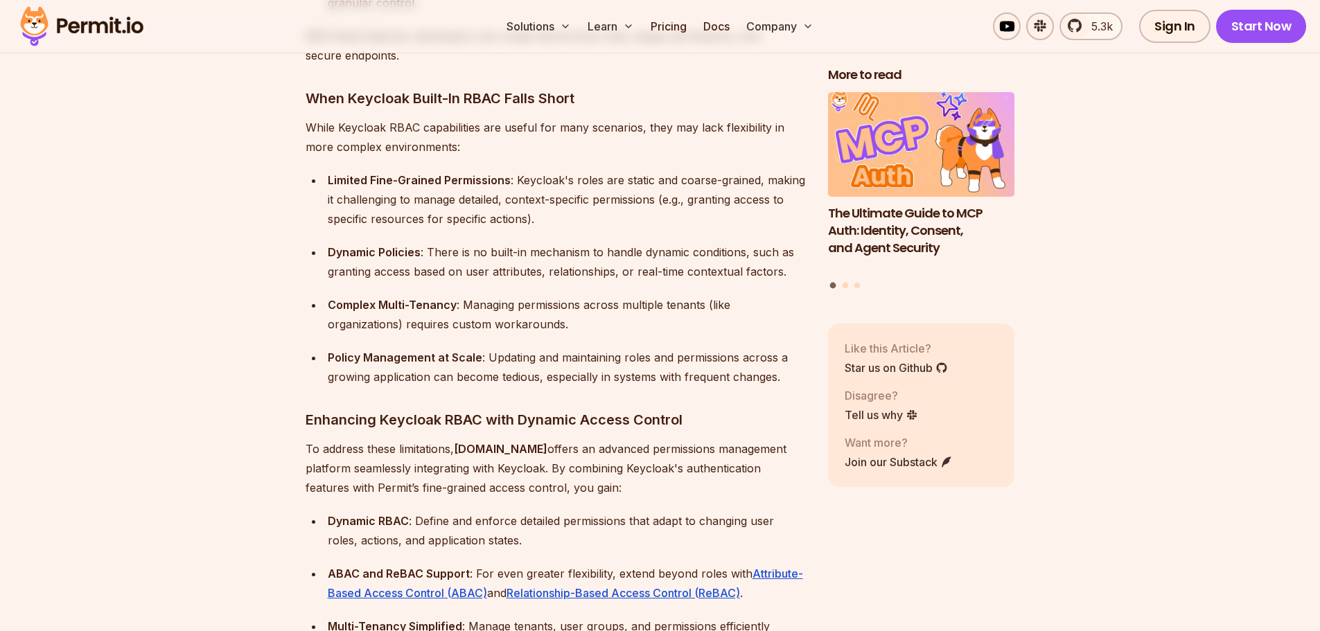 The height and width of the screenshot is (631, 1320). I want to click on div: : There is no built-in mechanism to handle dynamic conditions, such as granting access based on u..., so click(567, 262).